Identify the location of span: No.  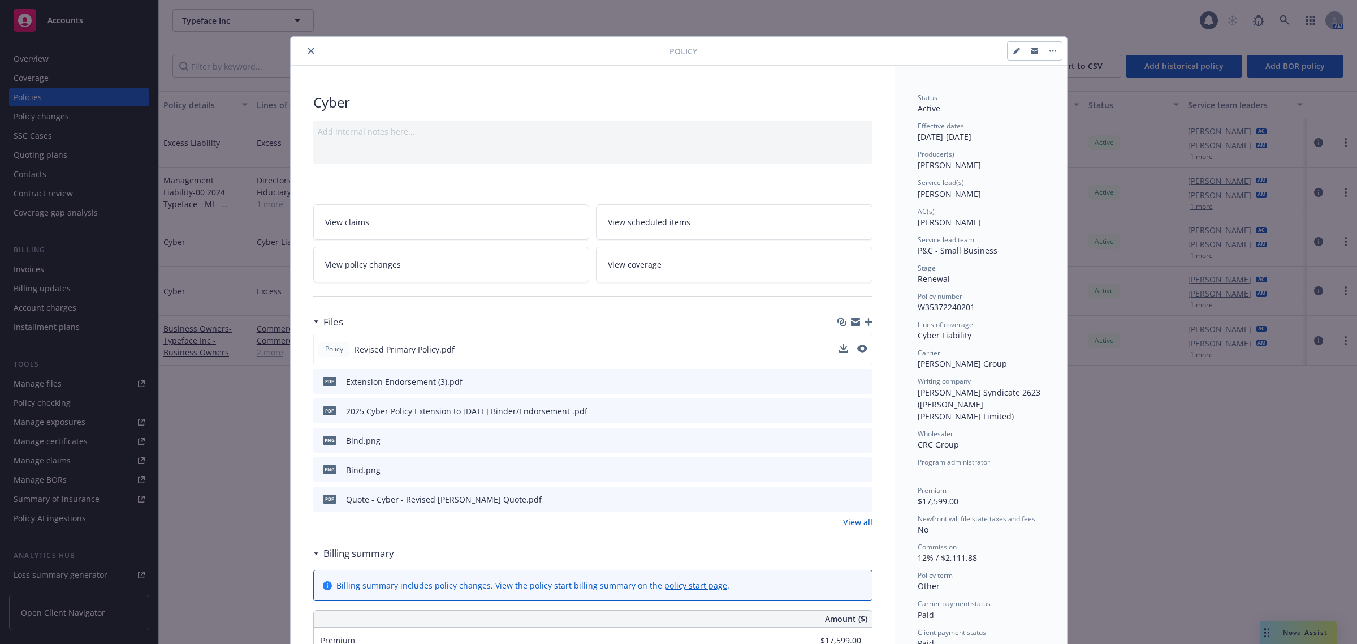
(923, 529).